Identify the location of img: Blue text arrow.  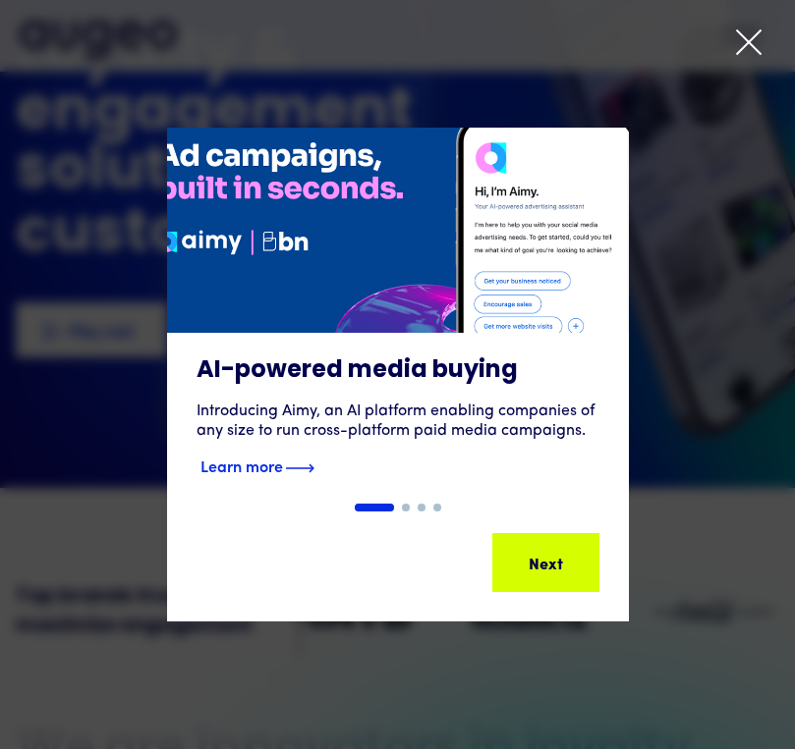
(300, 469).